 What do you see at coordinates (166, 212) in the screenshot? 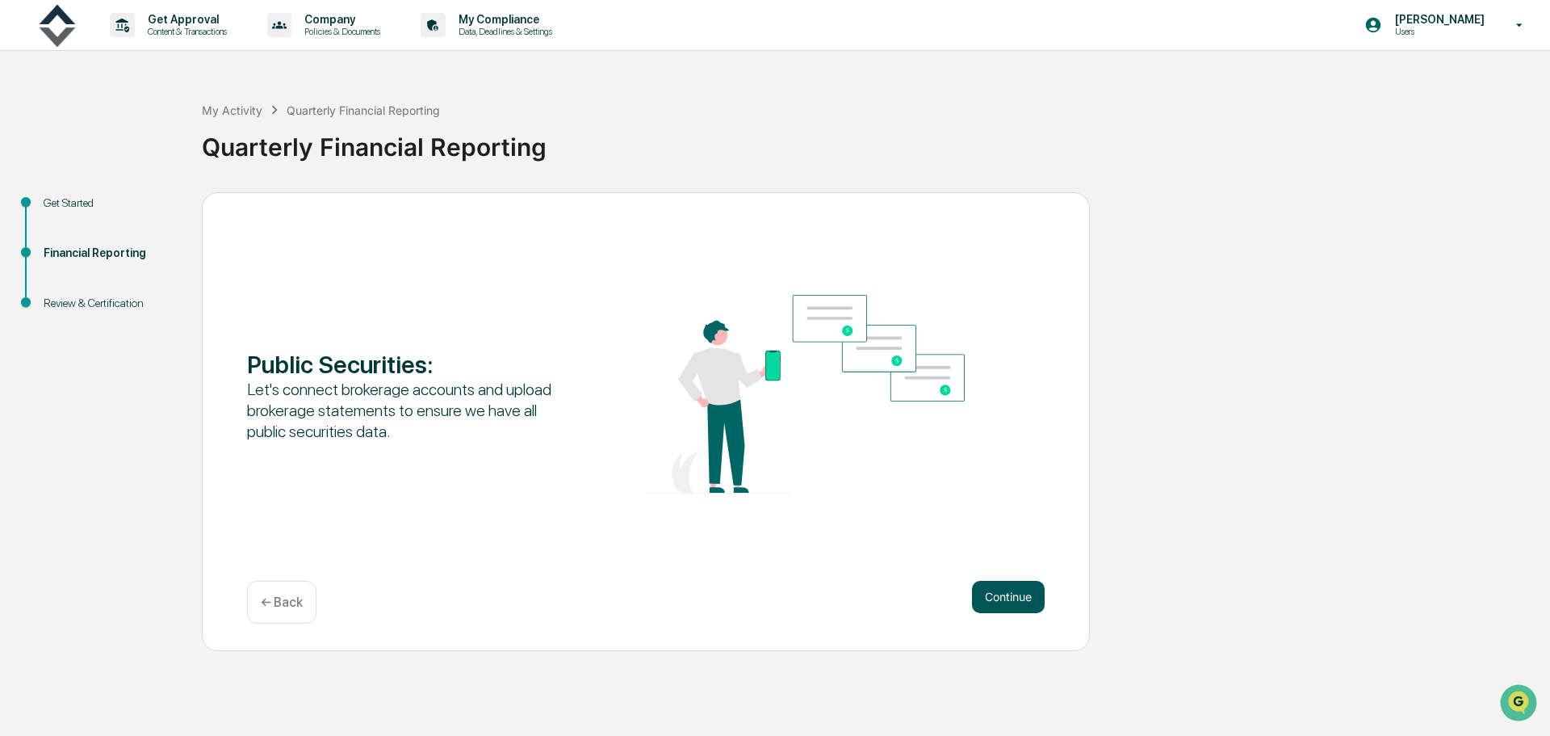
I see `span: Attestations` at bounding box center [166, 212].